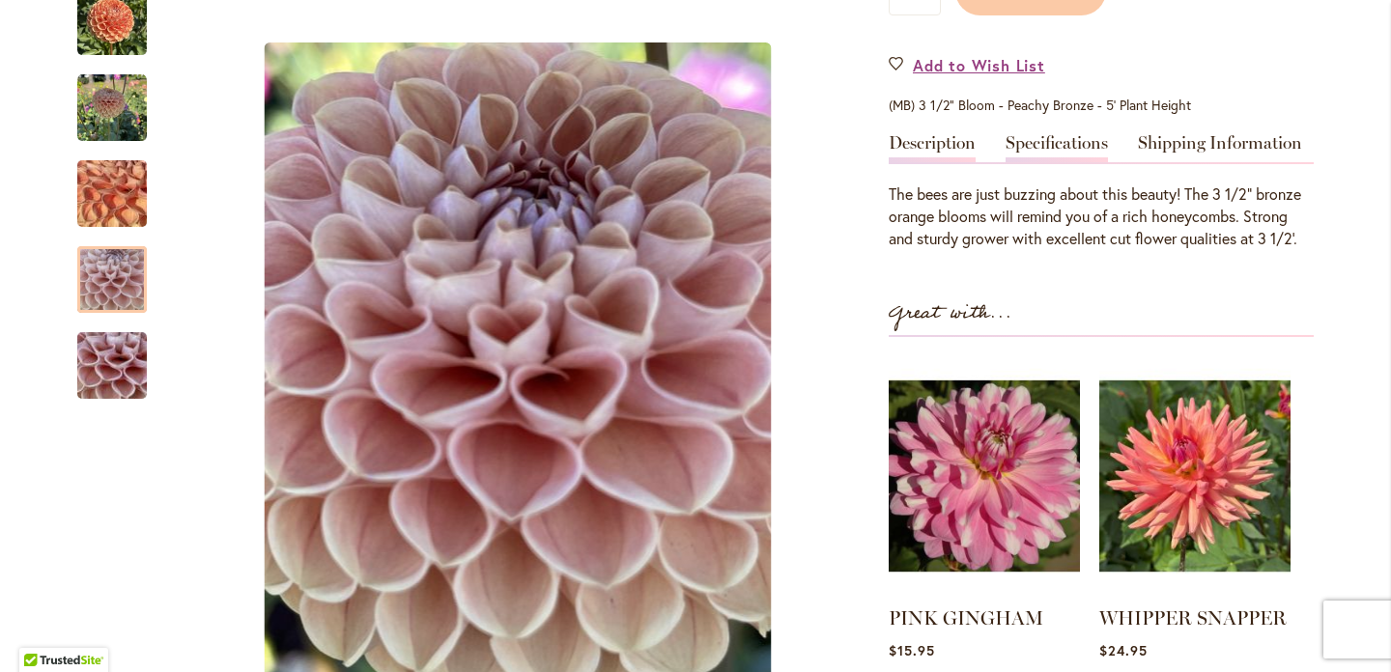 The image size is (1391, 672). What do you see at coordinates (1123, 650) in the screenshot?
I see `span: $24.95` at bounding box center [1123, 650].